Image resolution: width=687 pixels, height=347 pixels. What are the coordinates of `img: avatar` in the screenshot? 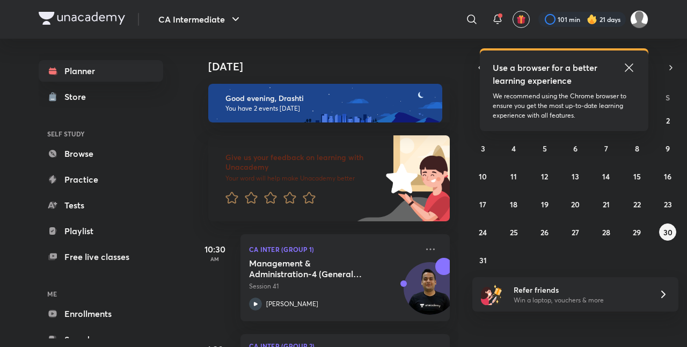 It's located at (521, 19).